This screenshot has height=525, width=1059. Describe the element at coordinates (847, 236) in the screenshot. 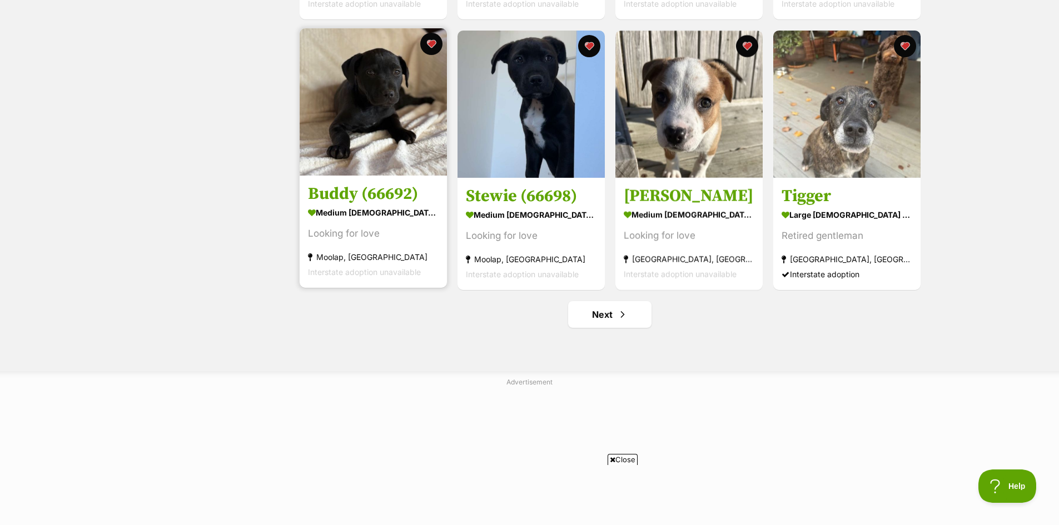

I see `div: Retired gentleman` at that location.